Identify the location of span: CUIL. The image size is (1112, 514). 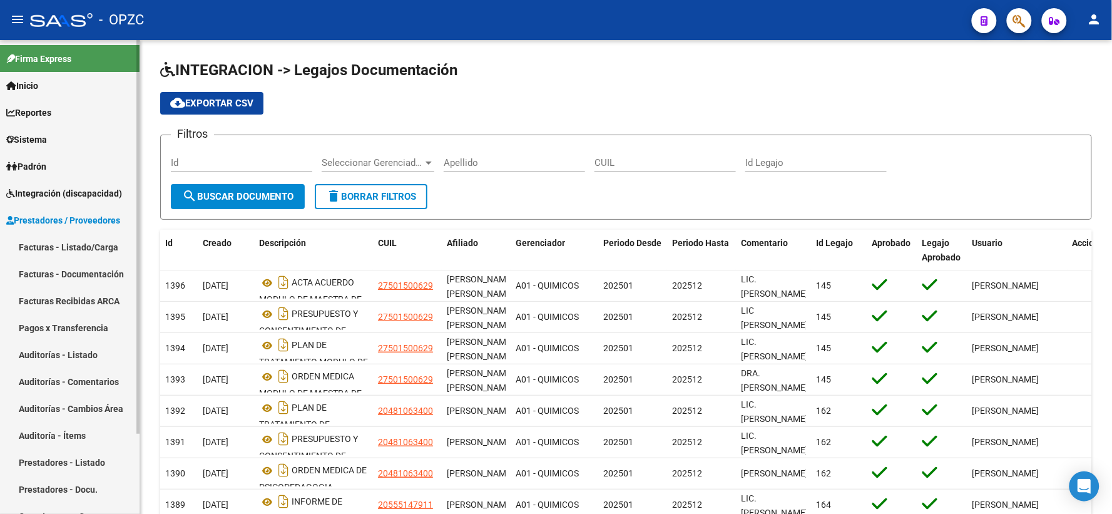
(387, 243).